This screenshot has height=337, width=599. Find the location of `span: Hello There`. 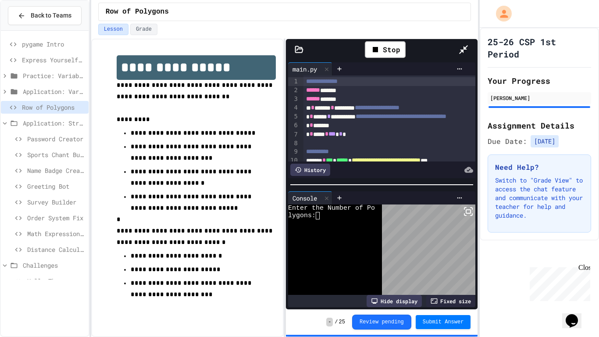

span: Hello There is located at coordinates (56, 281).